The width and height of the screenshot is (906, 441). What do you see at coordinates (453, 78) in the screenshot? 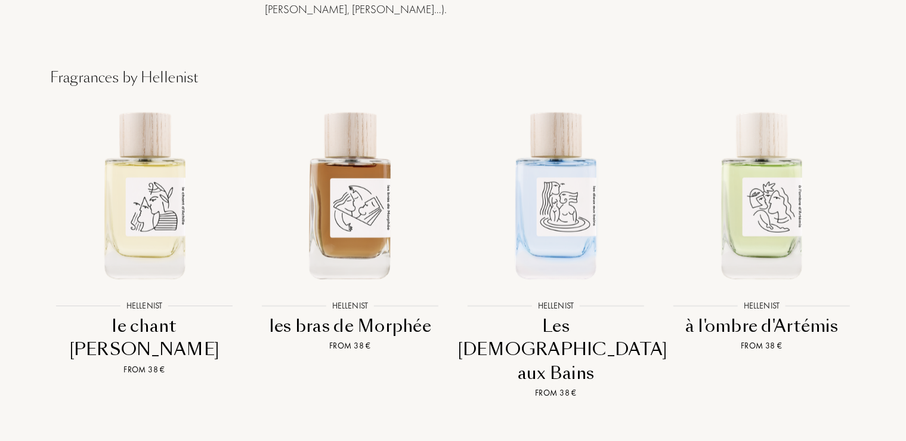
I see `div: Fragrances by Hellenist` at bounding box center [453, 78].